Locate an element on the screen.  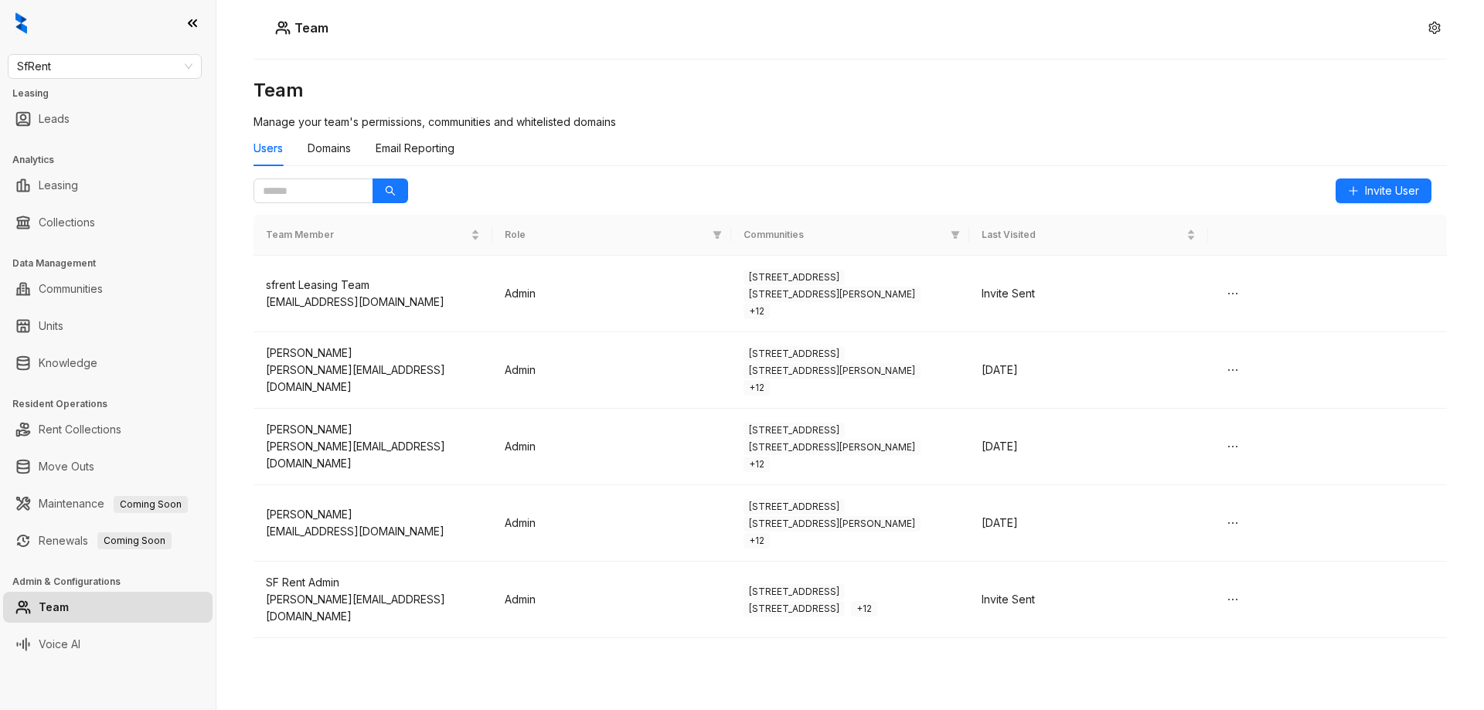
li: Voice AI is located at coordinates (107, 645).